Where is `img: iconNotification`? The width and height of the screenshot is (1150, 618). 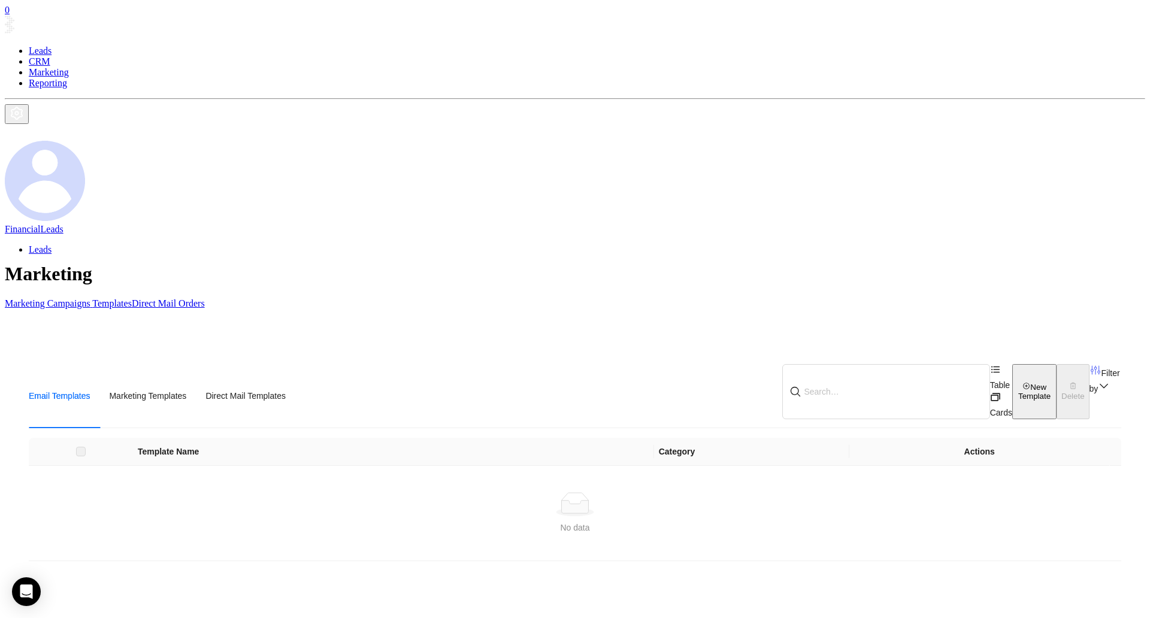
img: iconNotification is located at coordinates (18, 131).